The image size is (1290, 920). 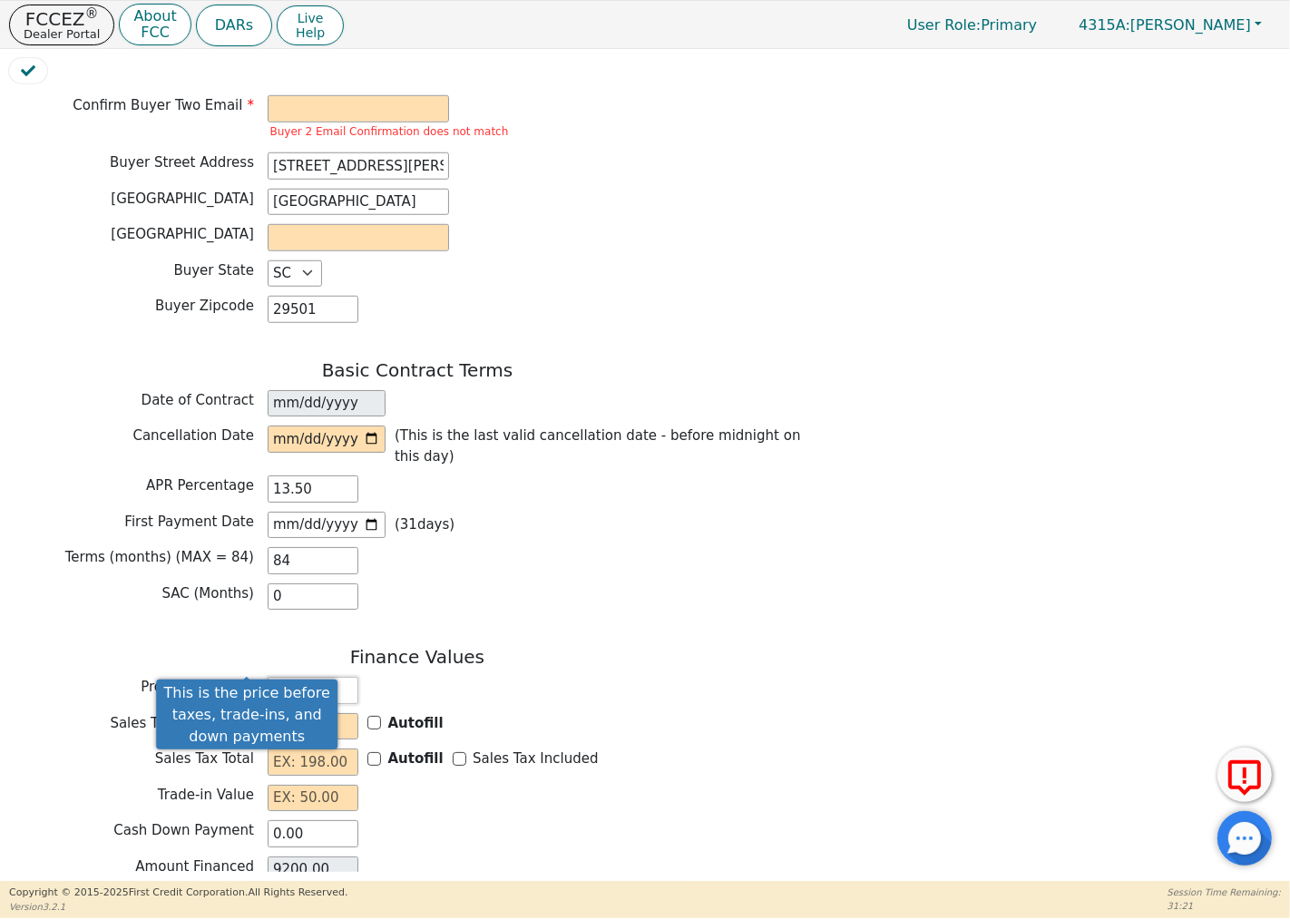 What do you see at coordinates (310, 25) in the screenshot?
I see `a: LiveHelp` at bounding box center [310, 25].